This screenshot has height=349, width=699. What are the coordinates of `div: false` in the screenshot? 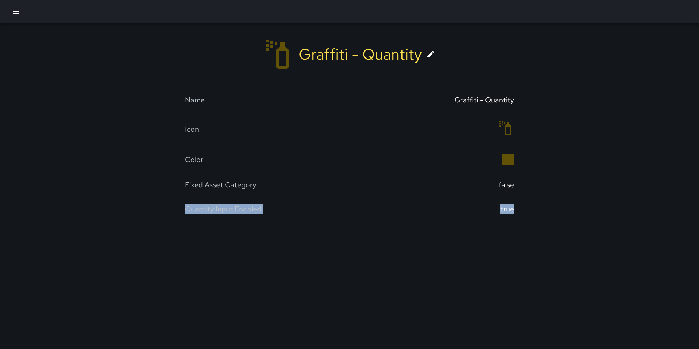 It's located at (506, 185).